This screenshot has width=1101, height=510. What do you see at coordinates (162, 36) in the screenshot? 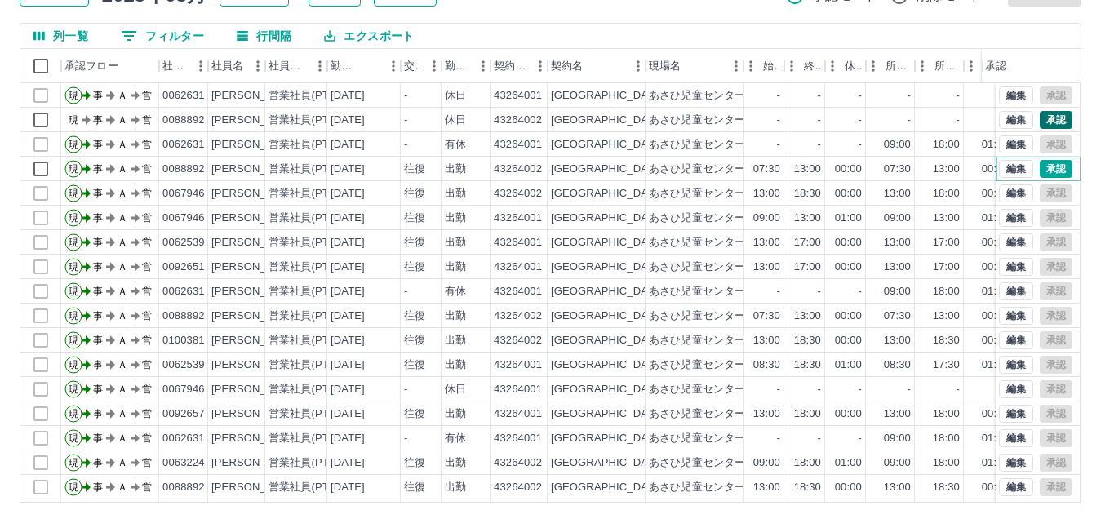
I see `button: フィルター表示` at bounding box center [162, 36].